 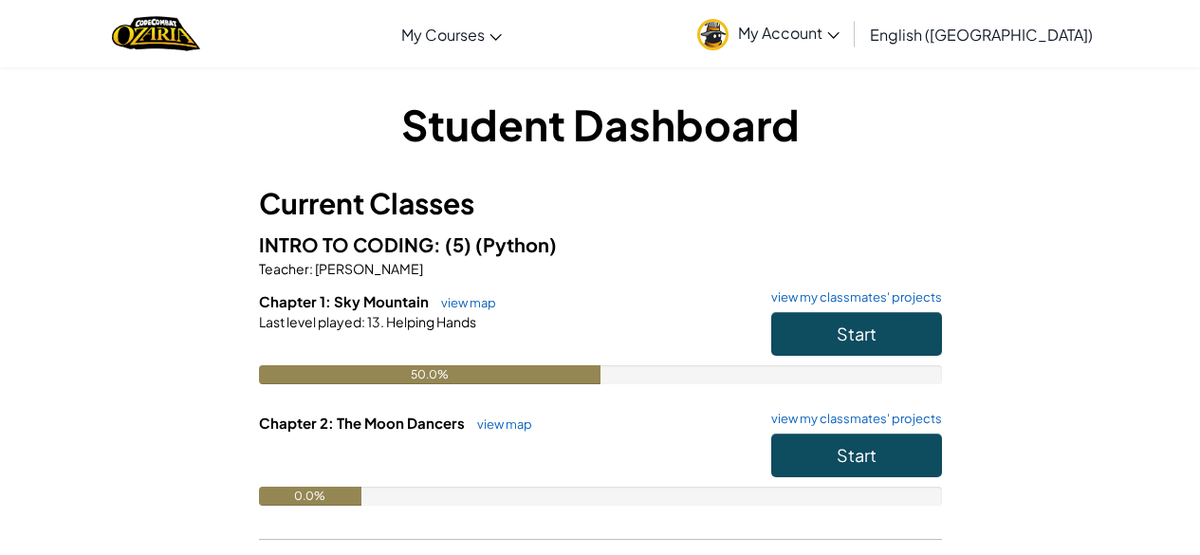 I want to click on span: Chapter 1: Sky Mountain, so click(x=345, y=301).